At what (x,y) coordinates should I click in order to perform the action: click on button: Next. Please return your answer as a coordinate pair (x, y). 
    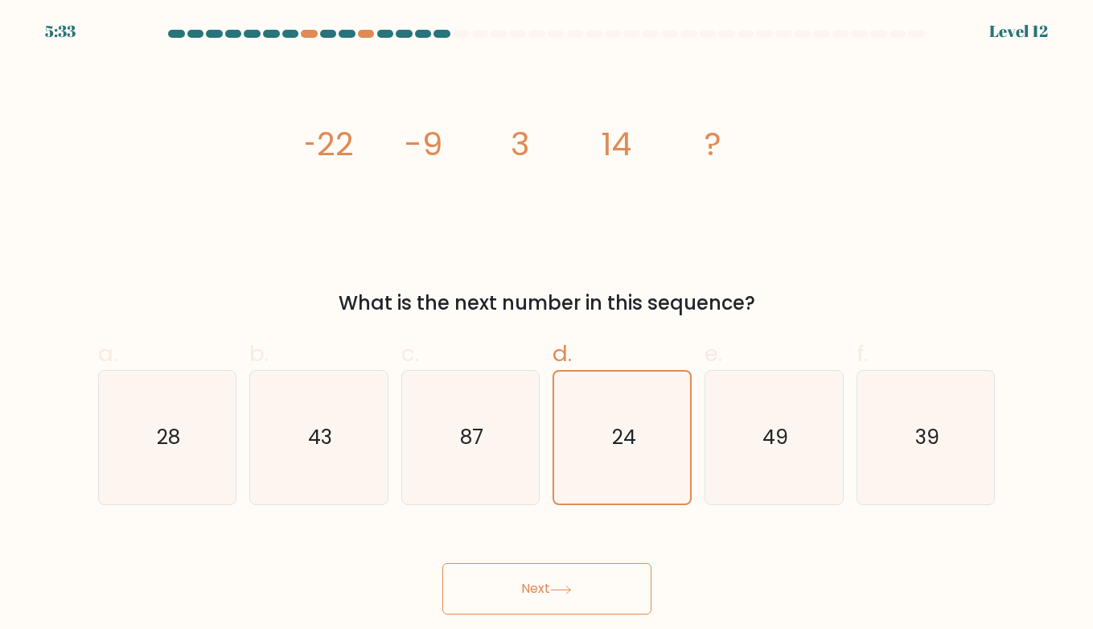
    Looking at the image, I should click on (547, 589).